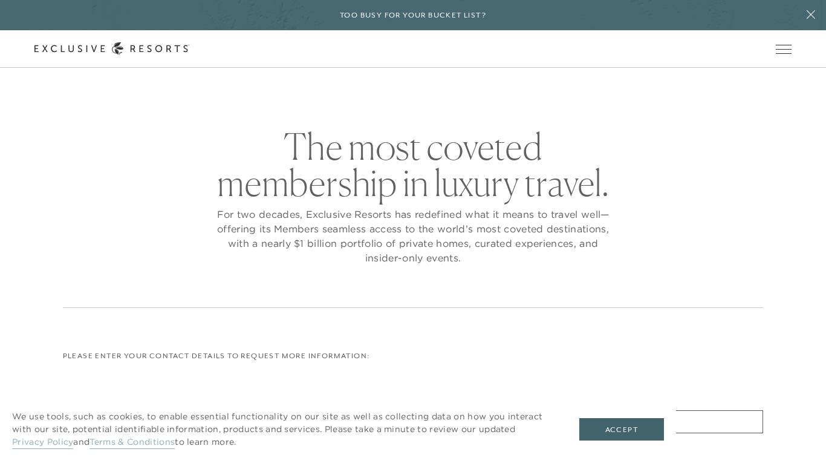 Image resolution: width=826 pixels, height=469 pixels. Describe the element at coordinates (413, 15) in the screenshot. I see `h6: Too busy for your bucket list?` at that location.